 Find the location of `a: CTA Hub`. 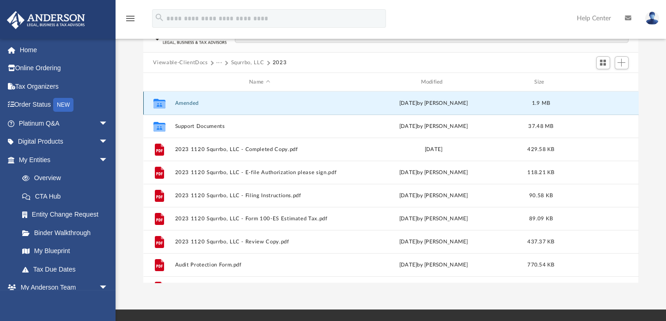

a: CTA Hub is located at coordinates (67, 196).